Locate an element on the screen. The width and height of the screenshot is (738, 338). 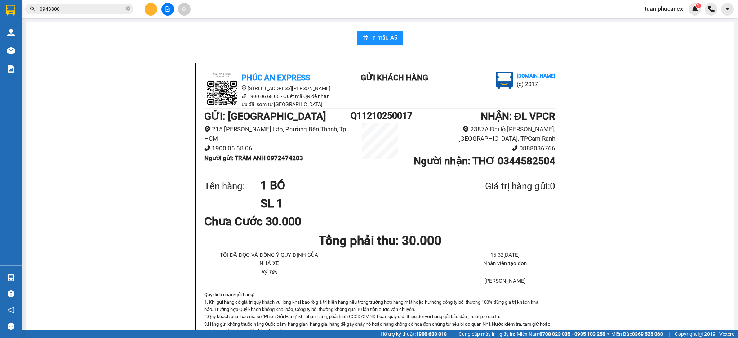
button: plus is located at coordinates (151, 9).